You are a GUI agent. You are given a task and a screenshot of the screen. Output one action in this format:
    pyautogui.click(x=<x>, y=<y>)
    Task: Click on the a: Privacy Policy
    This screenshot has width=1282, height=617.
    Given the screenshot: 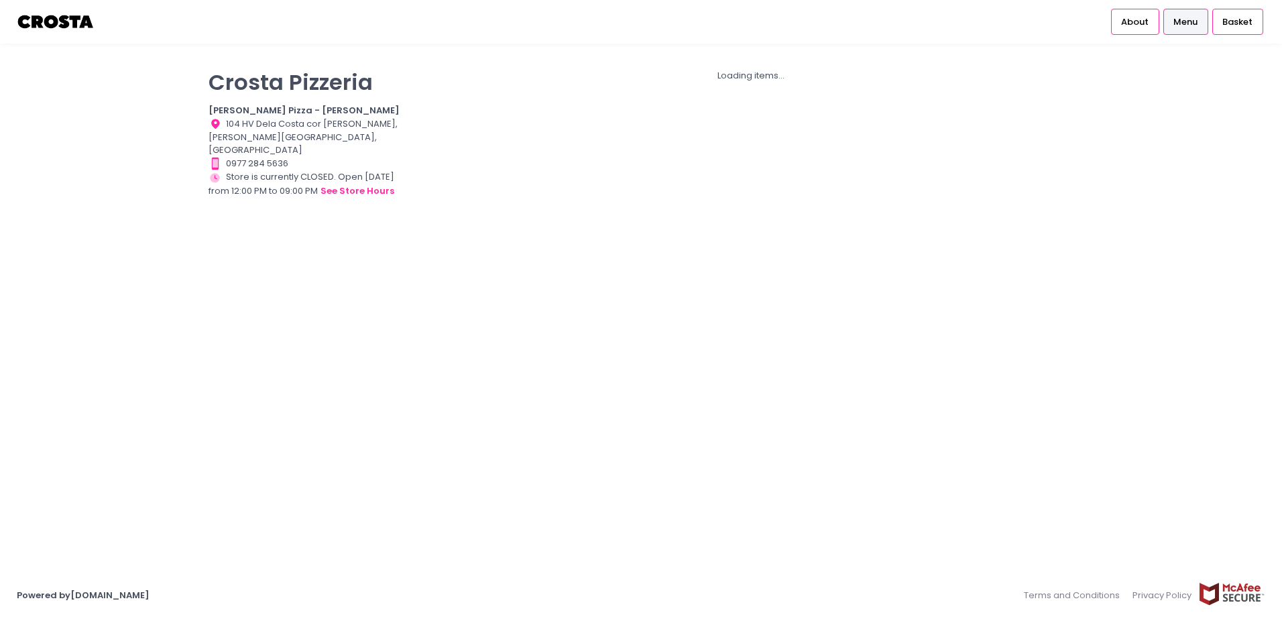 What is the action you would take?
    pyautogui.click(x=1163, y=595)
    